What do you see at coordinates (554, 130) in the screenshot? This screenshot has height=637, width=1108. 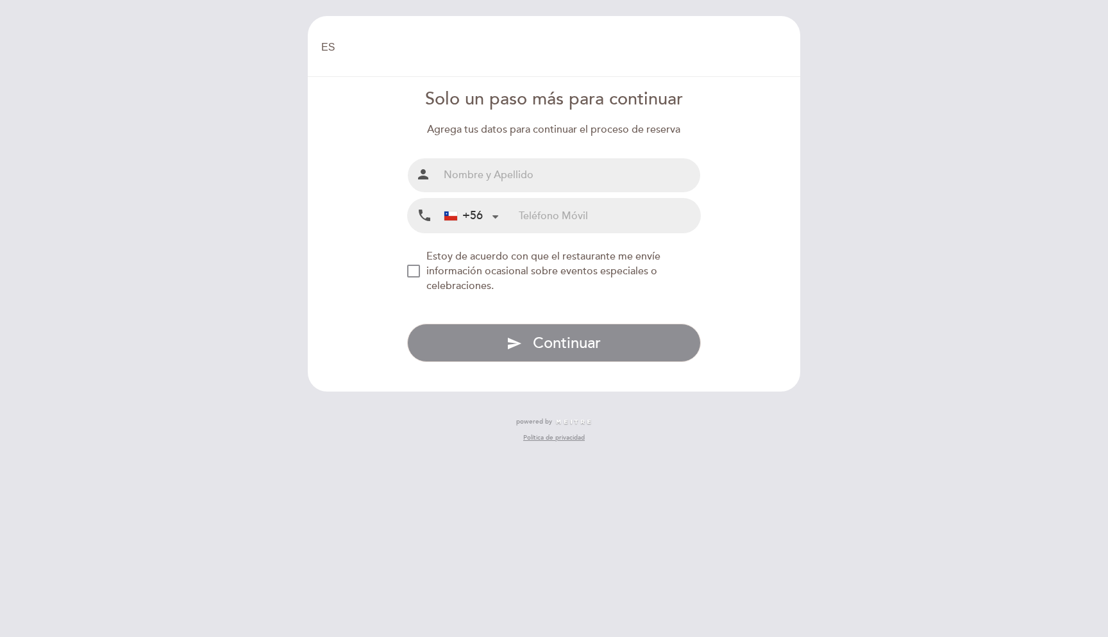 I see `div: Agrega tus datos para continuar el proceso de reserva` at bounding box center [554, 130].